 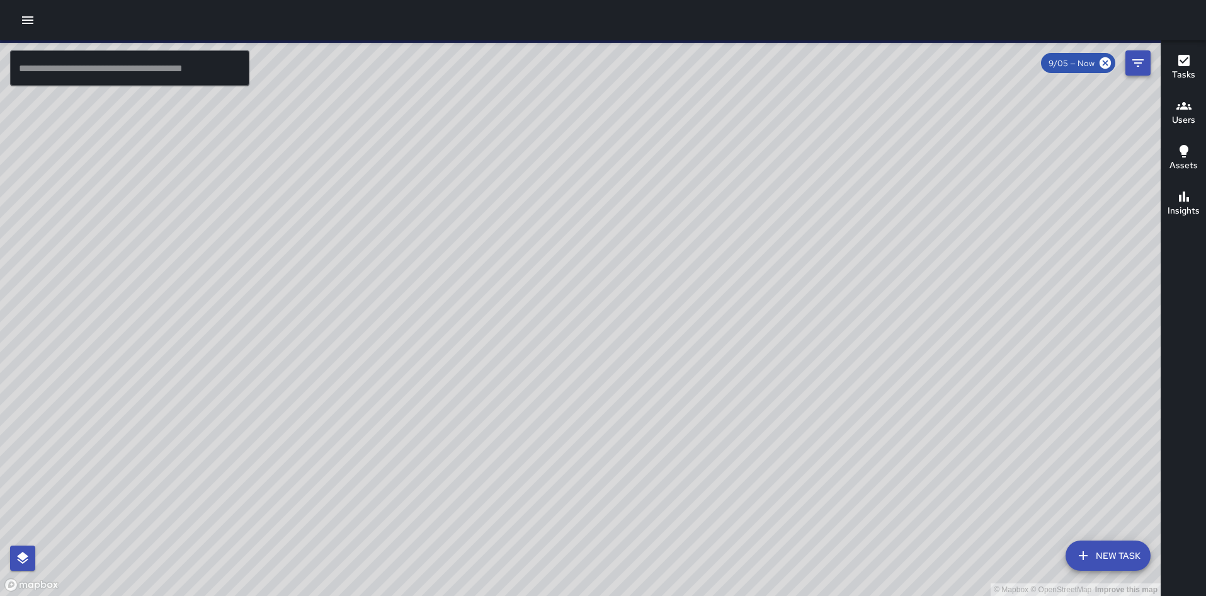 What do you see at coordinates (1184, 68) in the screenshot?
I see `button: Tasks` at bounding box center [1184, 68].